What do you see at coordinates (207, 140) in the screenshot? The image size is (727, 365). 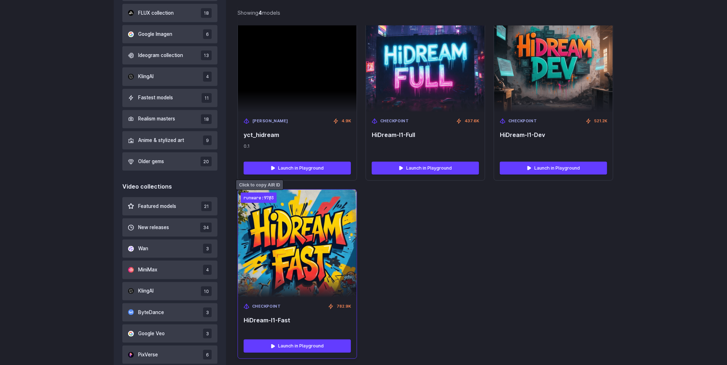 I see `span: 9` at bounding box center [207, 140].